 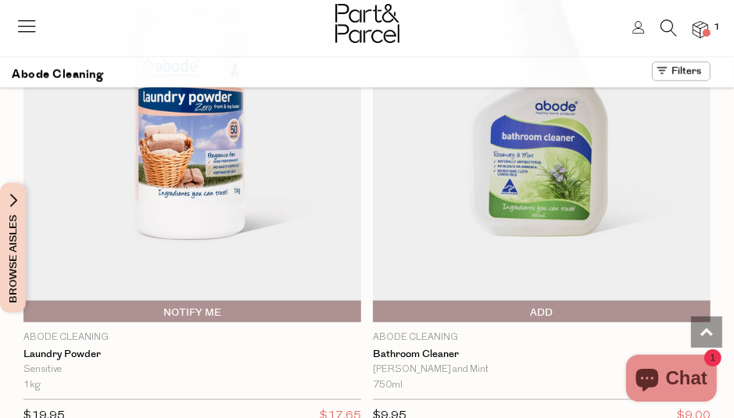 I want to click on span: Browse Aisles, so click(x=13, y=248).